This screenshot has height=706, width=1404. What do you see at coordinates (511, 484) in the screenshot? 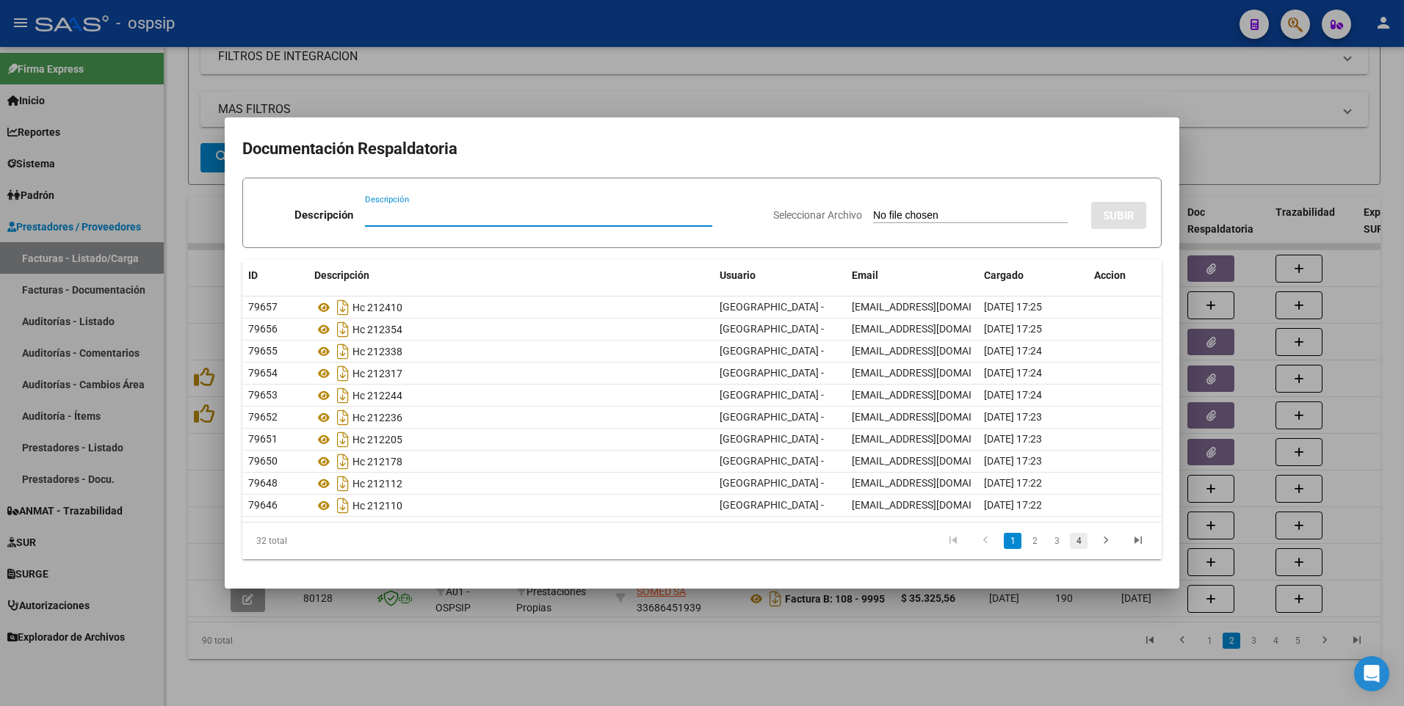
I see `div: Hc 212112` at bounding box center [511, 484].